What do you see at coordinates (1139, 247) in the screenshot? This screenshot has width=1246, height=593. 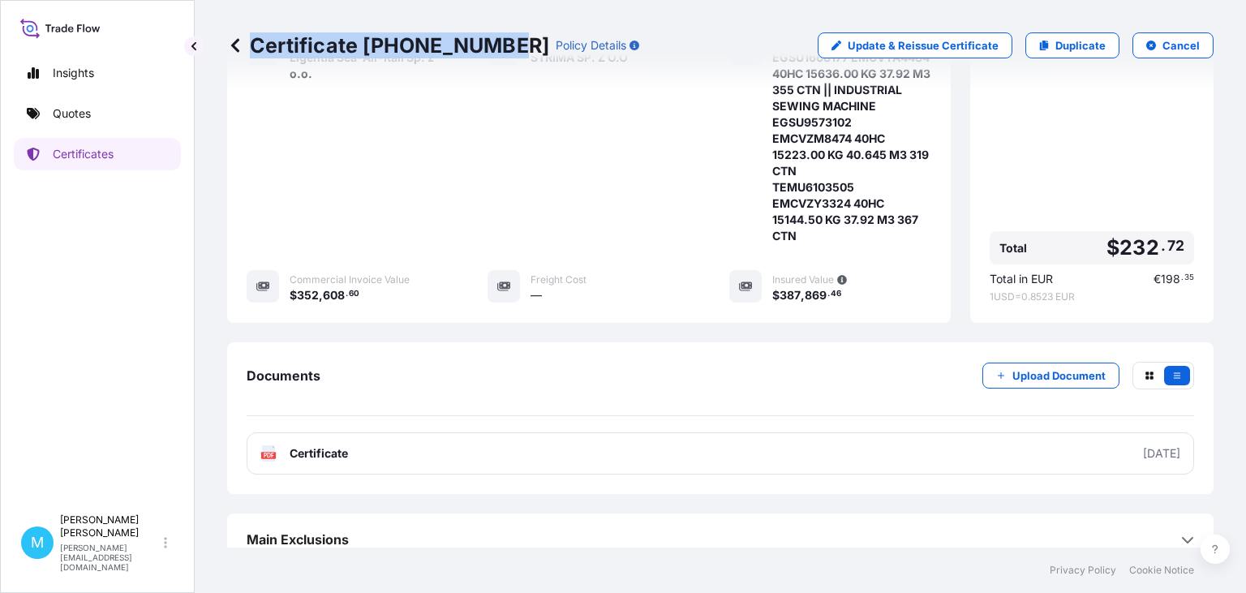 I see `span: 232` at bounding box center [1139, 247].